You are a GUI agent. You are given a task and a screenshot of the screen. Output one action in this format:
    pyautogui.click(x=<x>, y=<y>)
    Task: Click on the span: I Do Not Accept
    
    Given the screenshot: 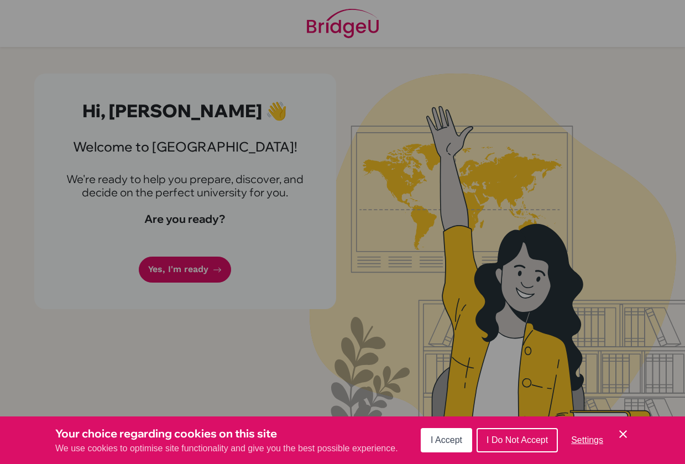 What is the action you would take?
    pyautogui.click(x=517, y=440)
    